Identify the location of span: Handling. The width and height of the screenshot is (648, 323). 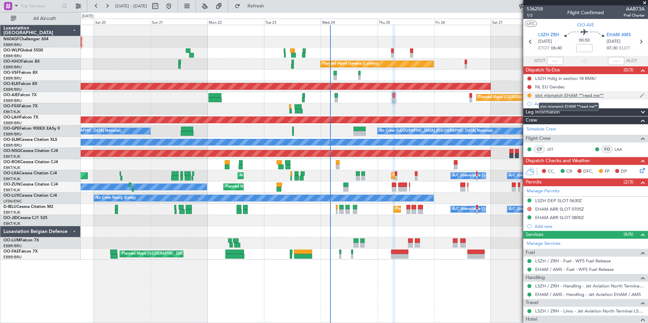
(535, 278).